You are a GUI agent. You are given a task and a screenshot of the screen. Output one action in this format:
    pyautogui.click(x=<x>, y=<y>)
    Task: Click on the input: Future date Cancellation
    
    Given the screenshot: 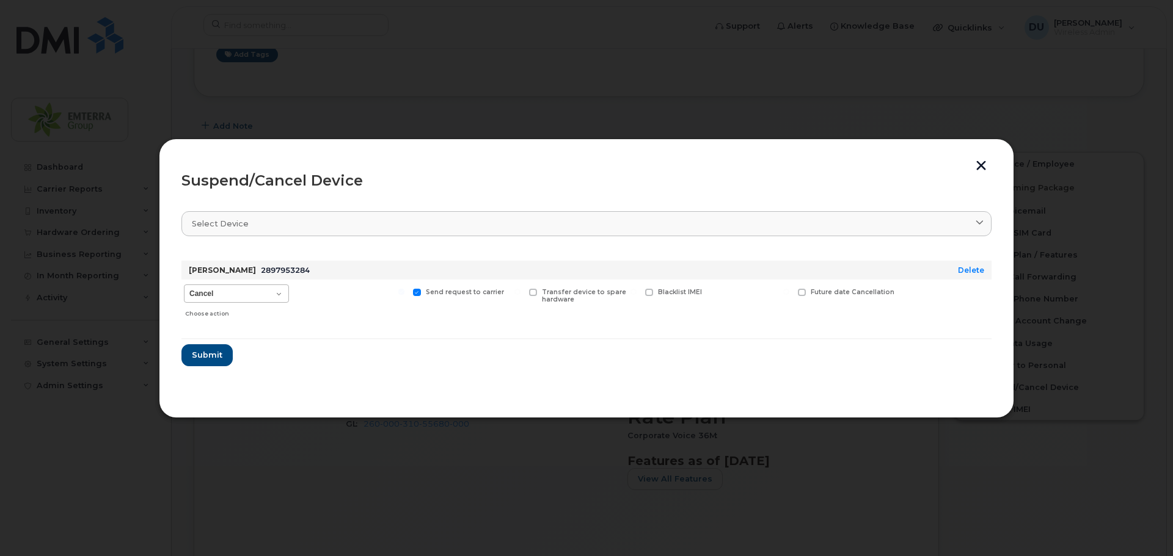 What is the action you would take?
    pyautogui.click(x=786, y=292)
    